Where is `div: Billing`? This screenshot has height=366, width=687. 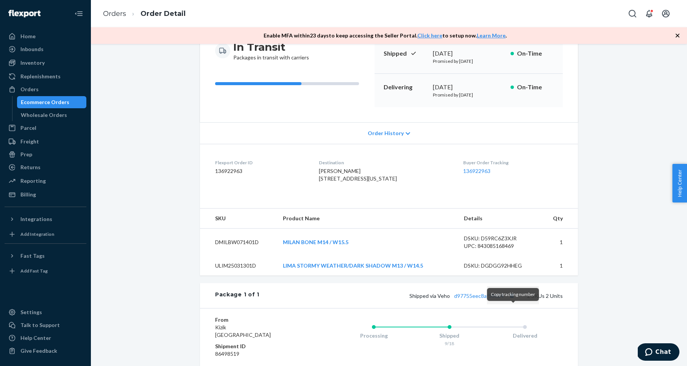
div: Billing is located at coordinates (28, 195).